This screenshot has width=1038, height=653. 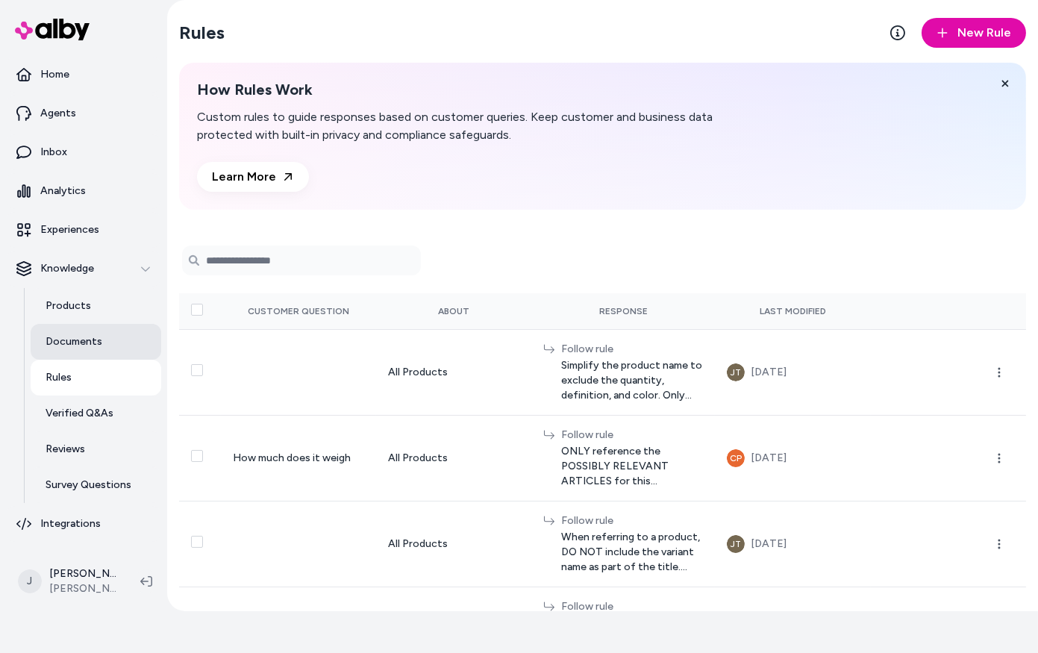 I want to click on button: Knowledge, so click(x=84, y=269).